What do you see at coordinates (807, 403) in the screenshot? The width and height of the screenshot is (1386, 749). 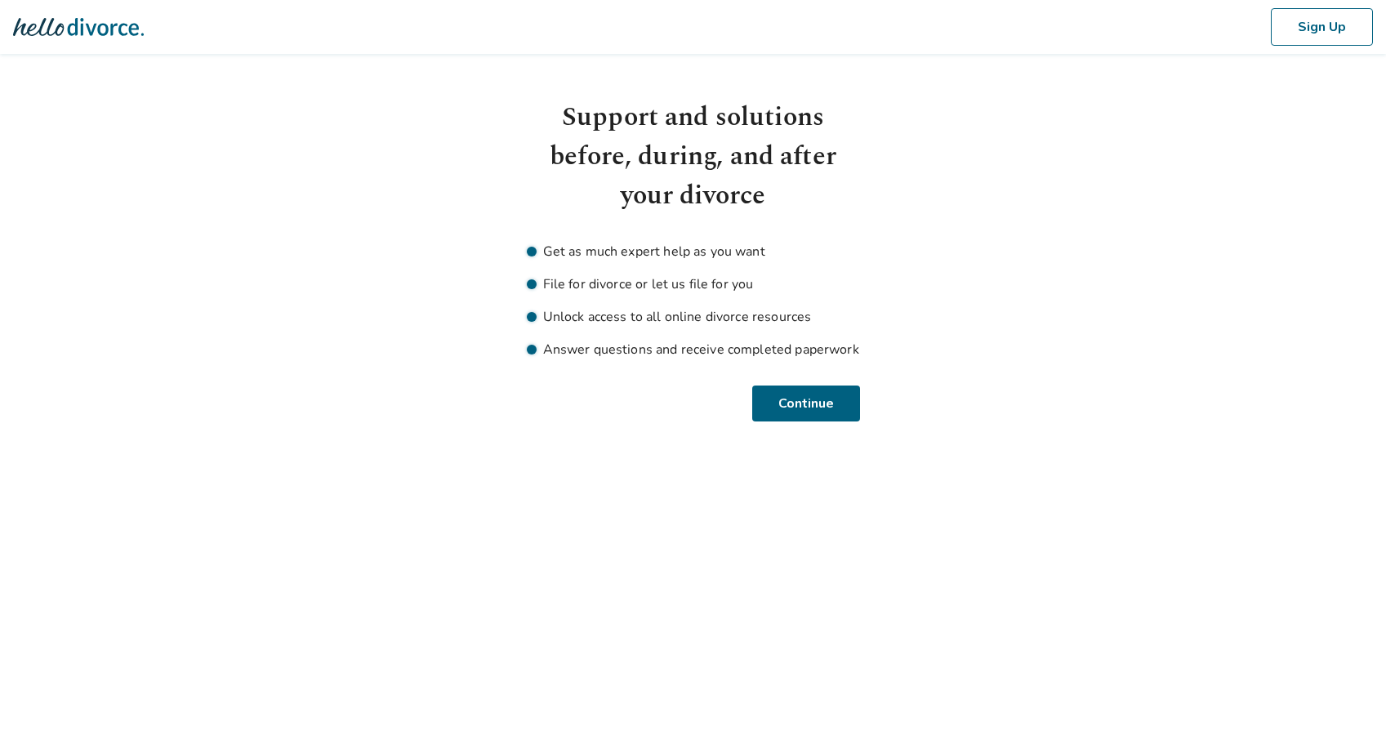 I see `button: Continue` at bounding box center [807, 403].